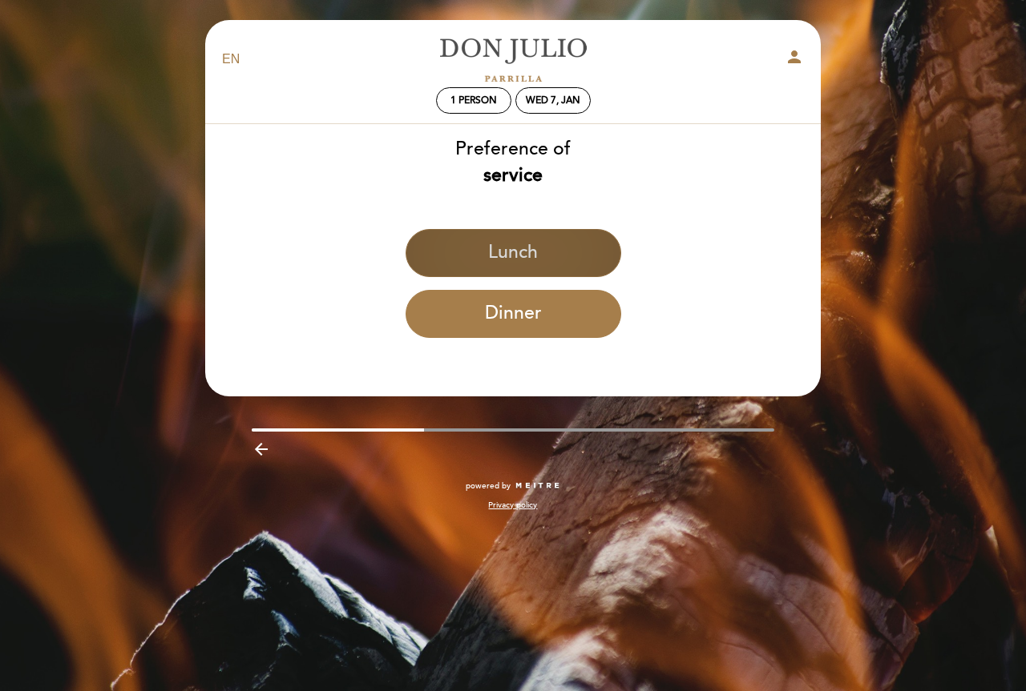  What do you see at coordinates (537, 486) in the screenshot?
I see `img: MEITRE` at bounding box center [537, 486].